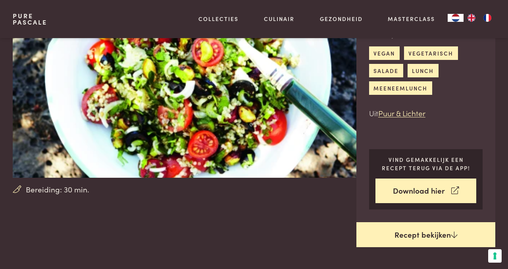 This screenshot has width=508, height=269. What do you see at coordinates (487, 18) in the screenshot?
I see `a: FR` at bounding box center [487, 18].